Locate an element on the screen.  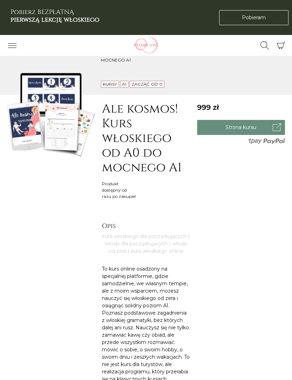
button: Przełącz formularz wyszukiwania is located at coordinates (264, 45).